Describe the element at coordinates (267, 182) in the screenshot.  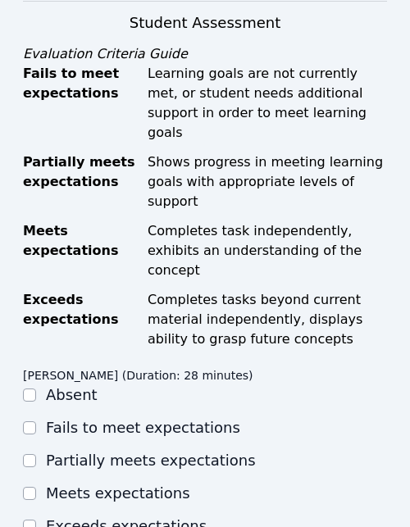
I see `div: Shows progress in meeting learning goals with appropriate levels of support` at that location.